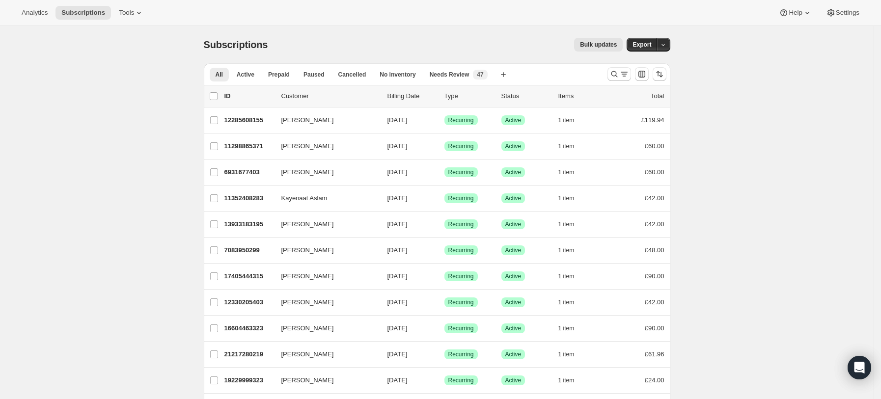 The height and width of the screenshot is (399, 881). Describe the element at coordinates (598, 45) in the screenshot. I see `button: Bulk updates` at that location.